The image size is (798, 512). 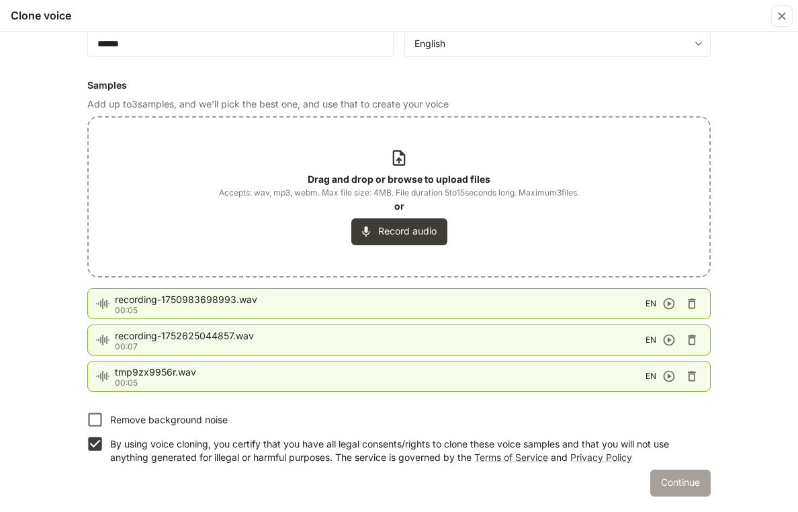 I want to click on b: or, so click(x=399, y=206).